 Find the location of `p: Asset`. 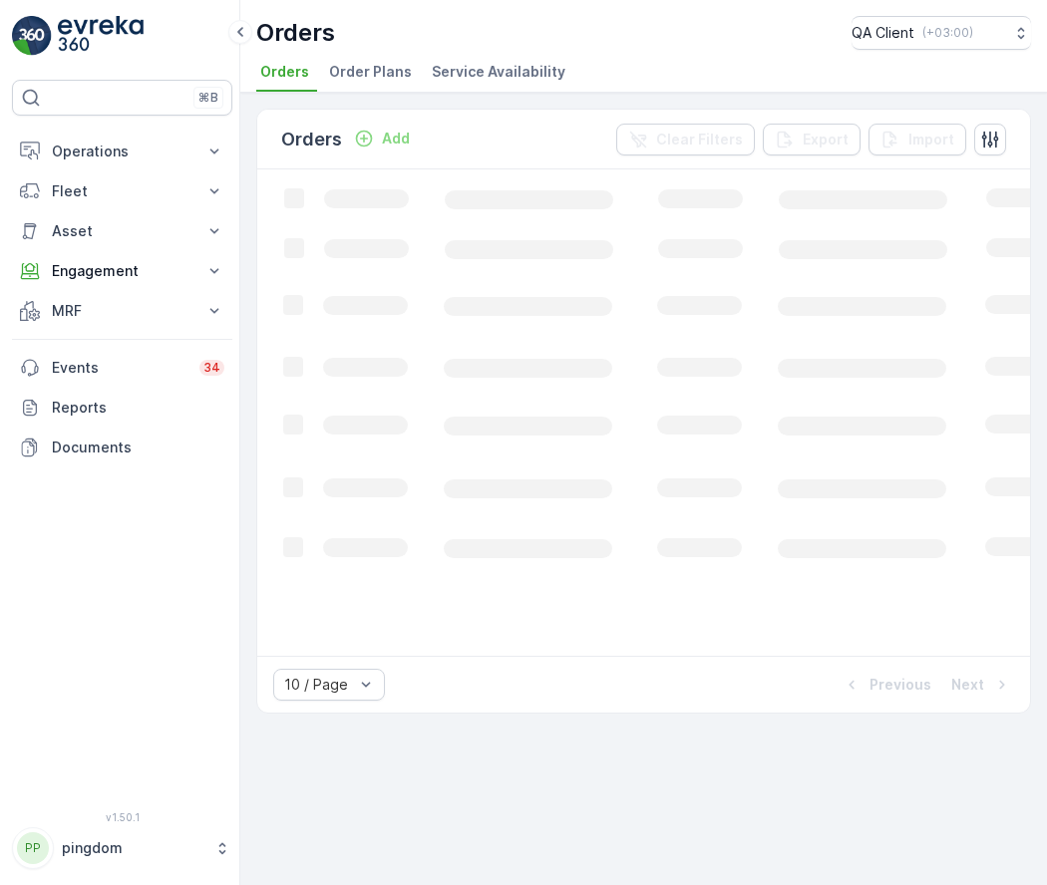

p: Asset is located at coordinates (122, 231).